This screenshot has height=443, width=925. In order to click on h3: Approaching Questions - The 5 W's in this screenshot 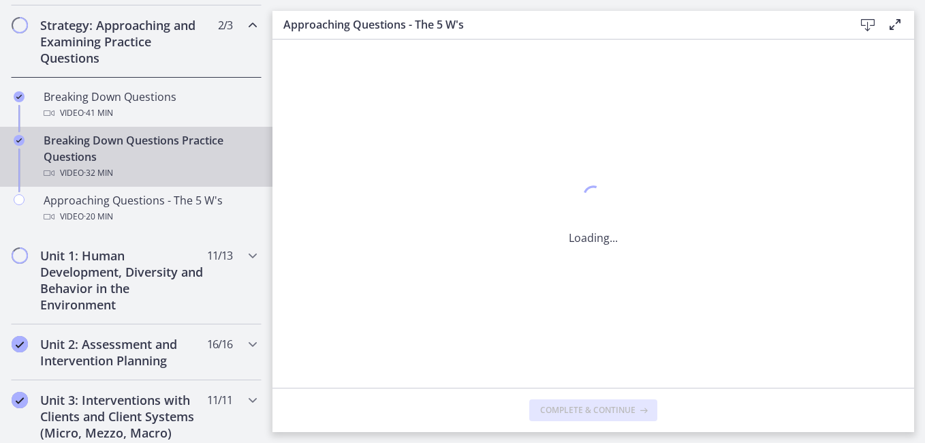, I will do `click(558, 25)`.